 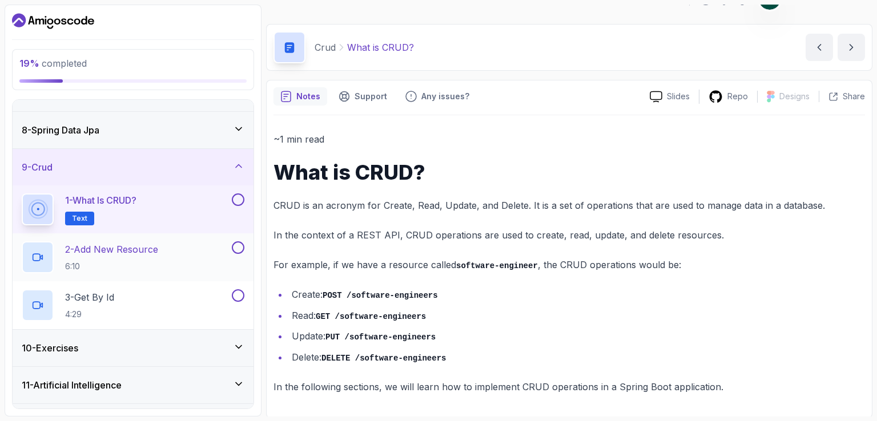 I want to click on p: Share, so click(x=853, y=96).